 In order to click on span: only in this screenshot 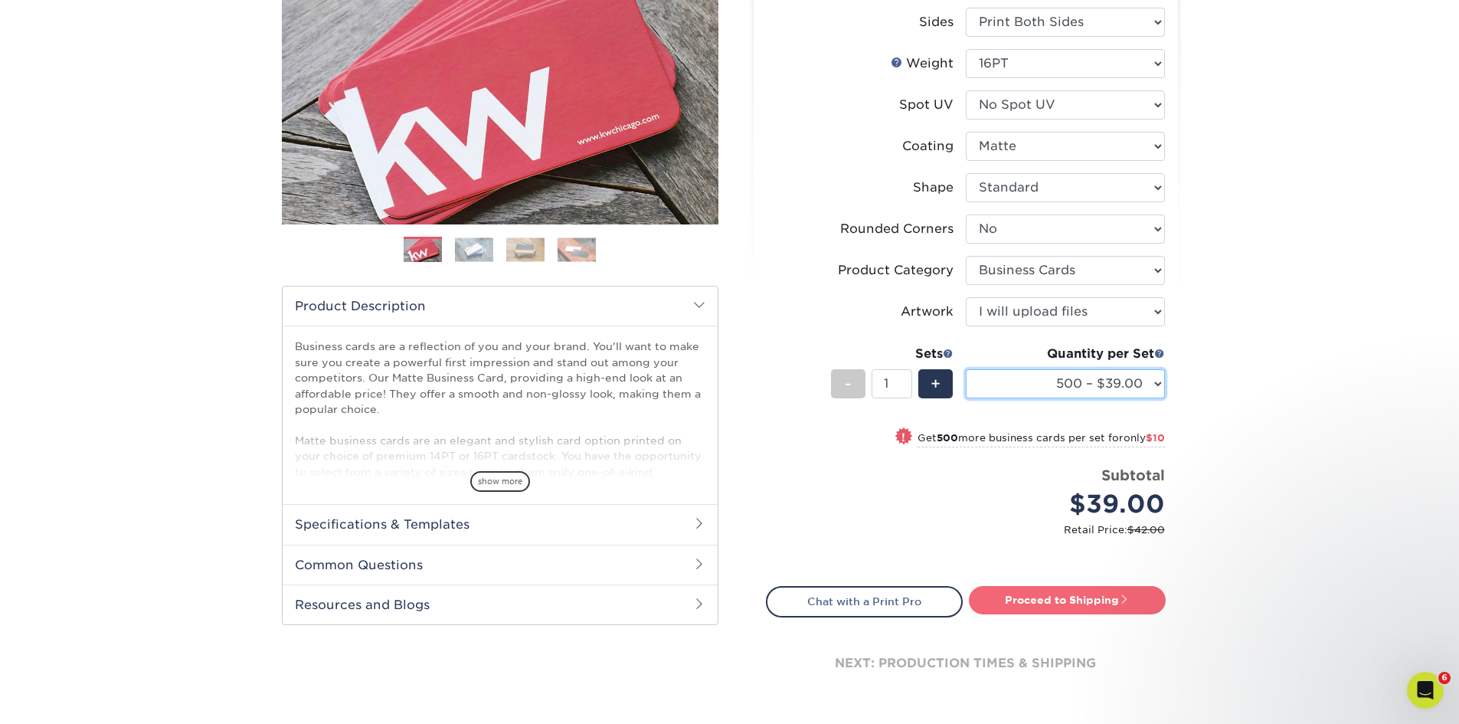, I will do `click(1145, 437)`.